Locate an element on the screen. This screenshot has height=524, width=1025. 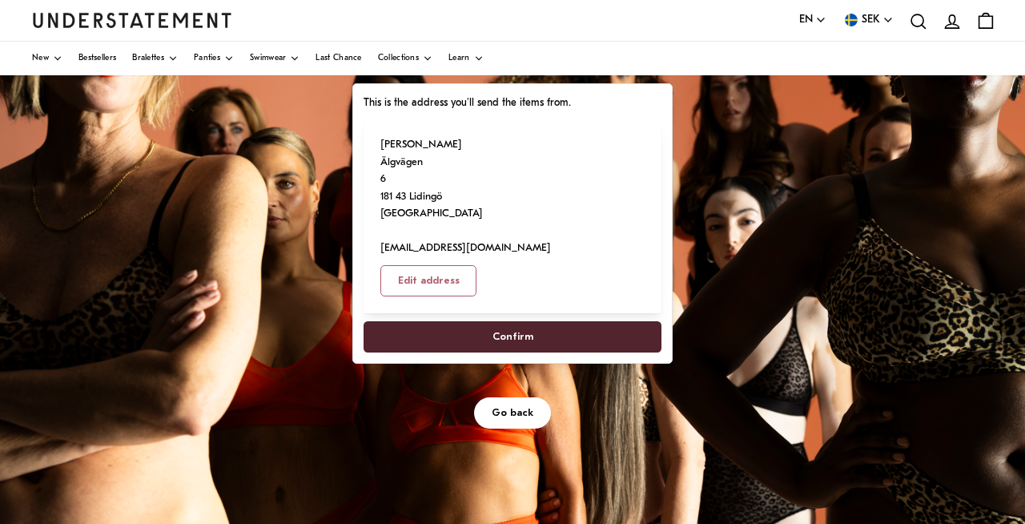
span: Collections is located at coordinates (398, 58).